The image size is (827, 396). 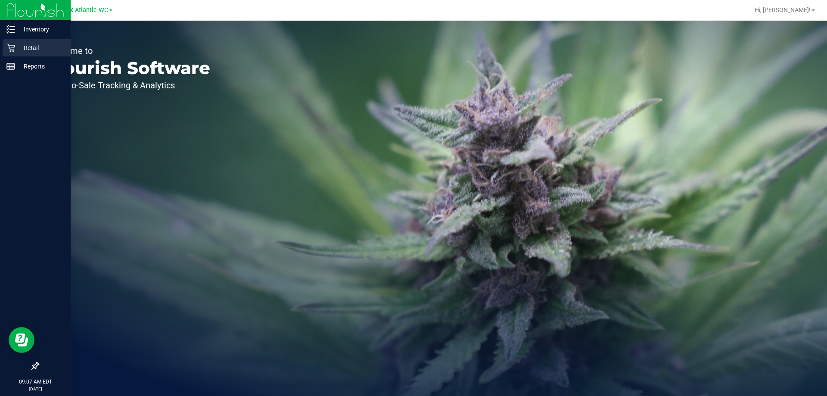 I want to click on span: Jax Atlantic WC, so click(x=86, y=10).